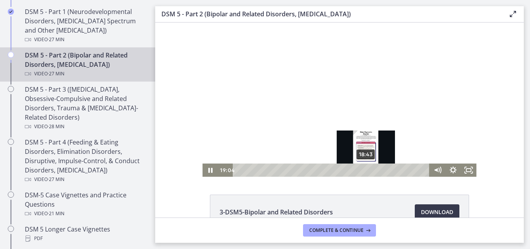 This screenshot has height=249, width=530. What do you see at coordinates (85, 161) in the screenshot?
I see `div: DSM 5 - Part 4 (Feeding & Eating Disorders, Elimination Disorders, Disruptive, Impulse-Control, &...` at bounding box center [85, 161].